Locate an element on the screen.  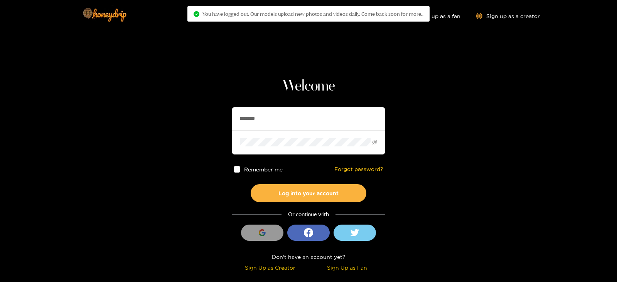
a: Forgot password? is located at coordinates (359, 169).